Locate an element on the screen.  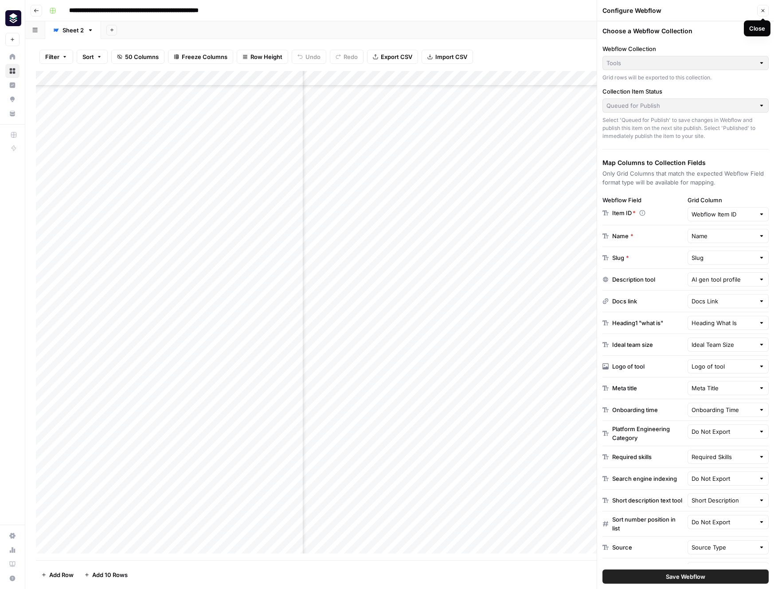
div: Logo of tool is located at coordinates (628, 366).